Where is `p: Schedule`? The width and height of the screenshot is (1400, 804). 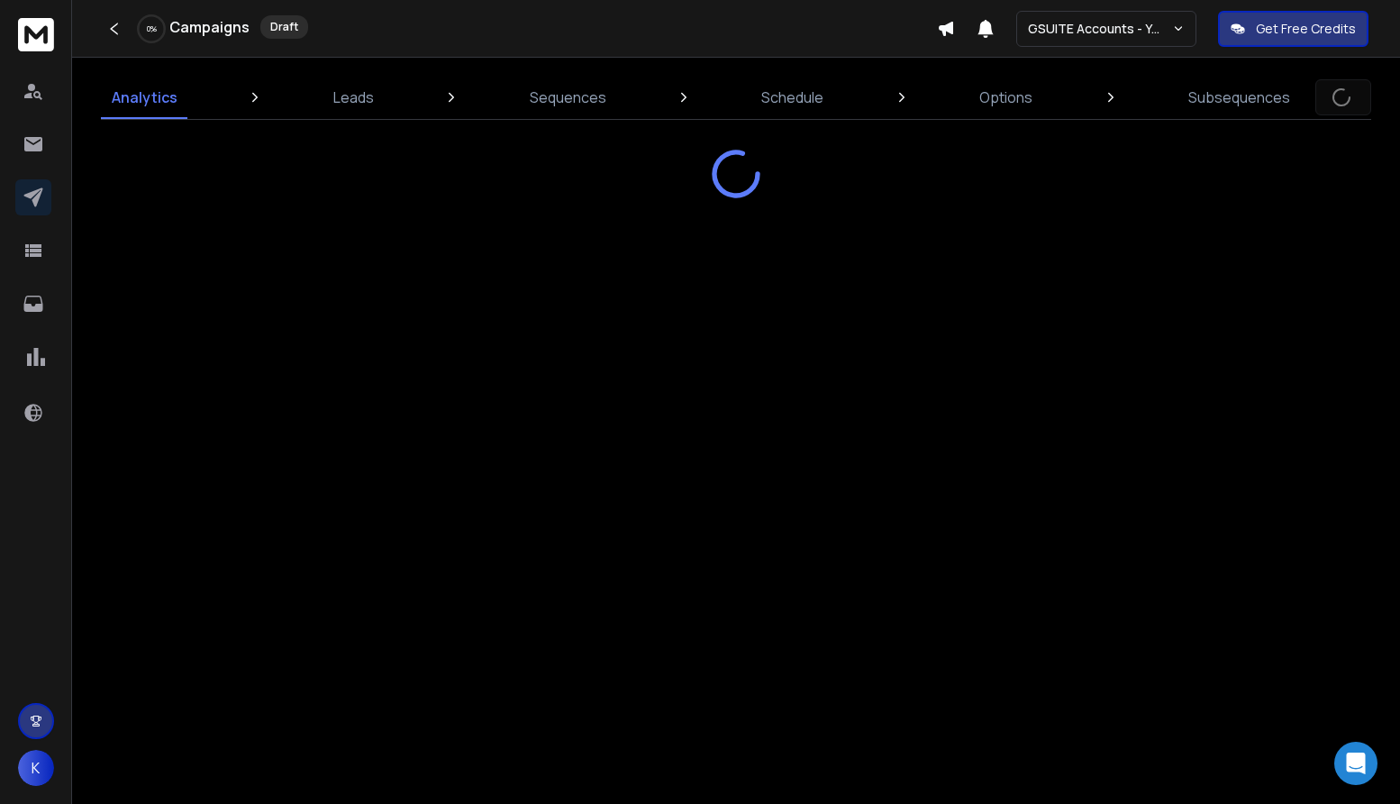 p: Schedule is located at coordinates (792, 97).